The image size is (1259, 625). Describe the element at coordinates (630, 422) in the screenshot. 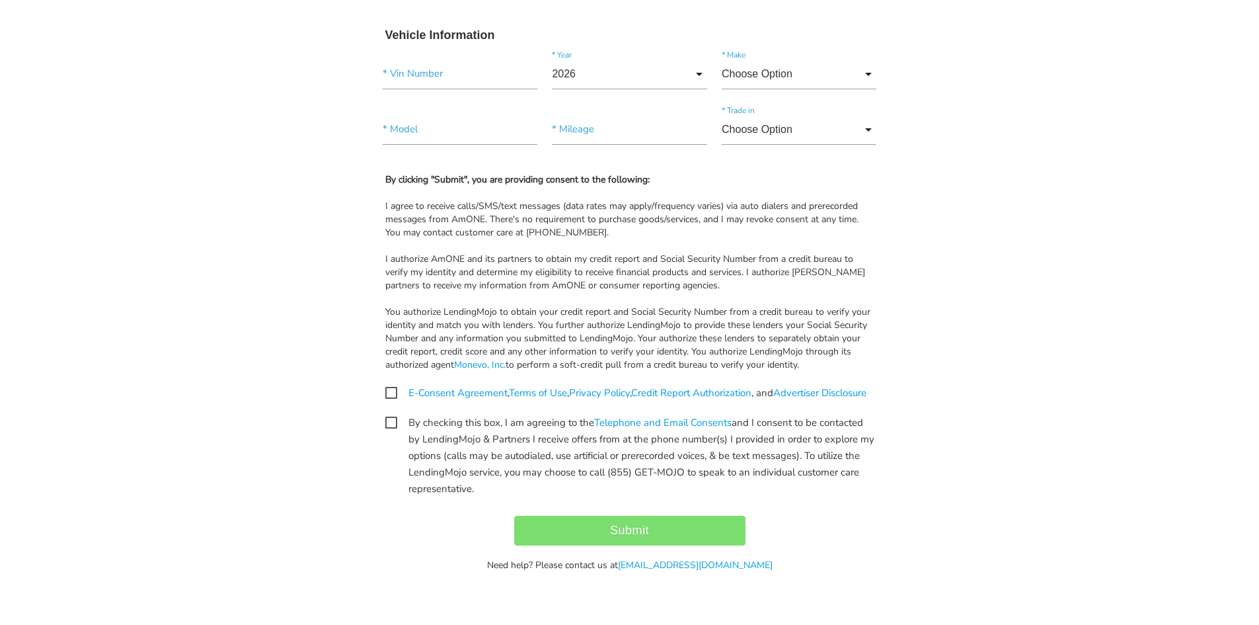

I see `span: By checking this box, I am agreeing to the and I consent to be contacted by LendingMojo & Partner...` at that location.